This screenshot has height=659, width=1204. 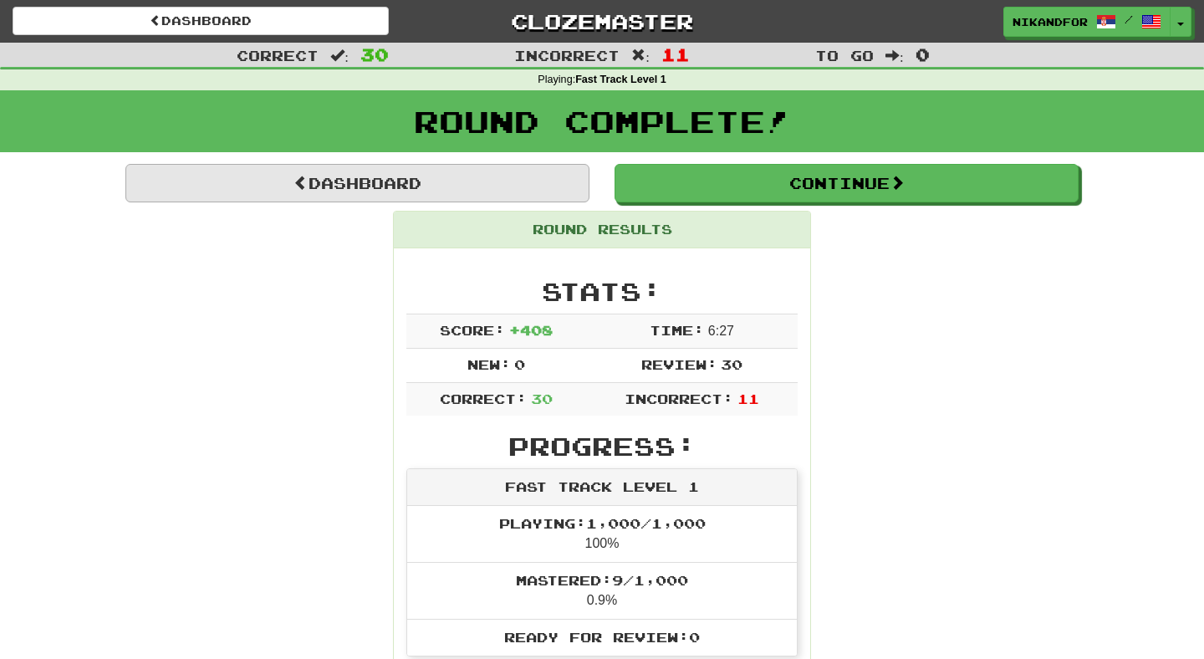 What do you see at coordinates (602, 590) in the screenshot?
I see `li: 0.9%` at bounding box center [602, 590].